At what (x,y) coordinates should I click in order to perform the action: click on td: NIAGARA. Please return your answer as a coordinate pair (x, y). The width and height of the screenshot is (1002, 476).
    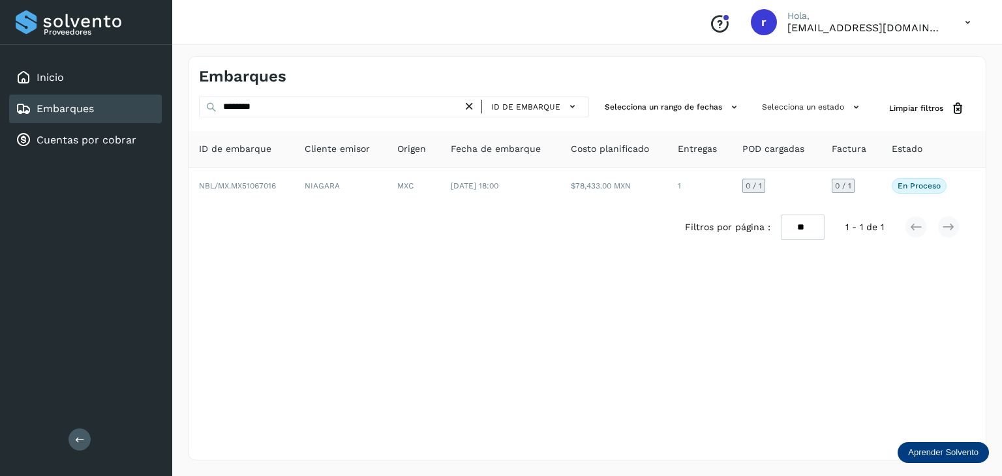
    Looking at the image, I should click on (340, 186).